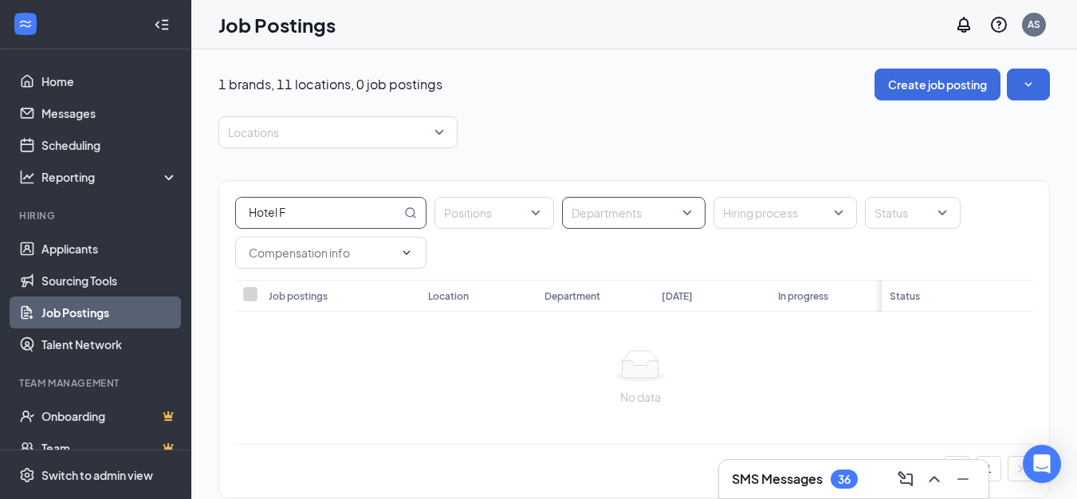 This screenshot has height=499, width=1077. I want to click on button: right, so click(1021, 469).